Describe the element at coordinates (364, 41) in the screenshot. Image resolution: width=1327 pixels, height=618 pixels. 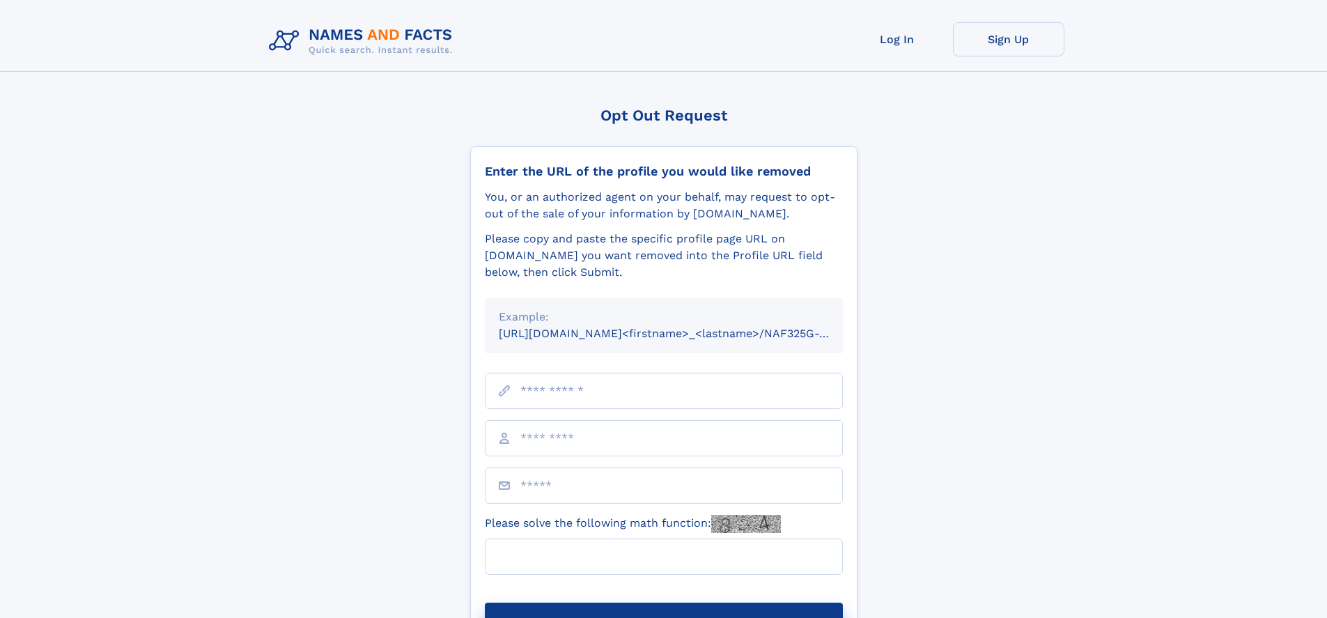
I see `img: Logo Names and Facts` at that location.